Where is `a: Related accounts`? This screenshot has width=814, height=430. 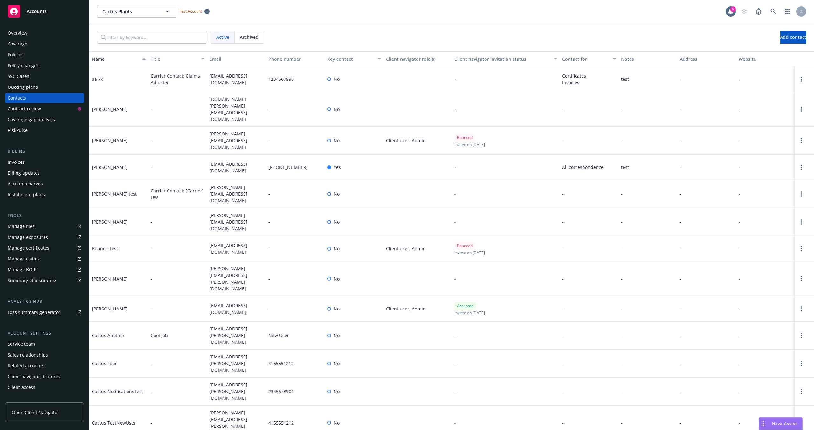 a: Related accounts is located at coordinates (45, 366).